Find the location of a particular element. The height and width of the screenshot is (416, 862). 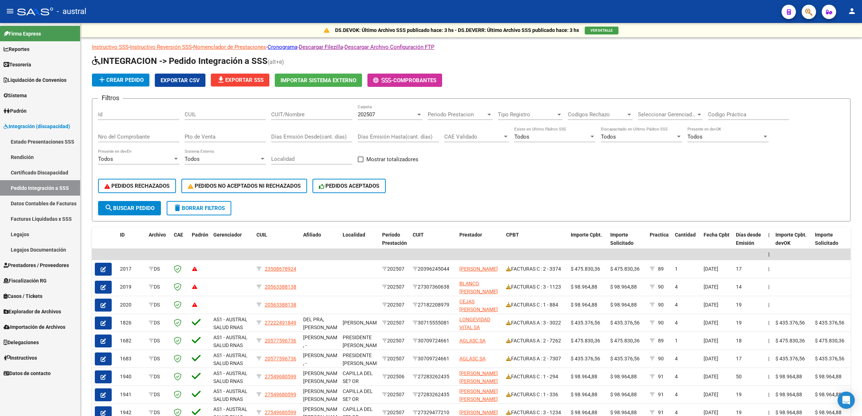

button: Exportar SSS is located at coordinates (240, 80).